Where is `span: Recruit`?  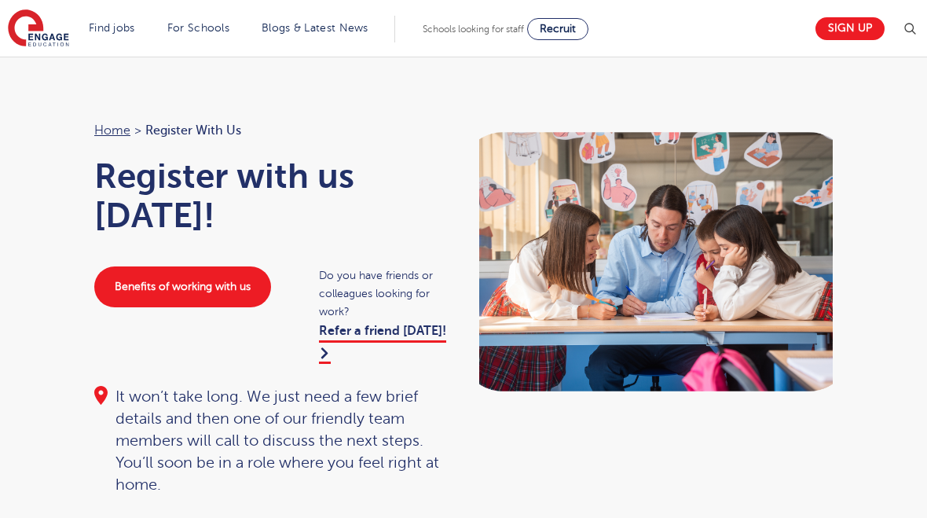 span: Recruit is located at coordinates (558, 28).